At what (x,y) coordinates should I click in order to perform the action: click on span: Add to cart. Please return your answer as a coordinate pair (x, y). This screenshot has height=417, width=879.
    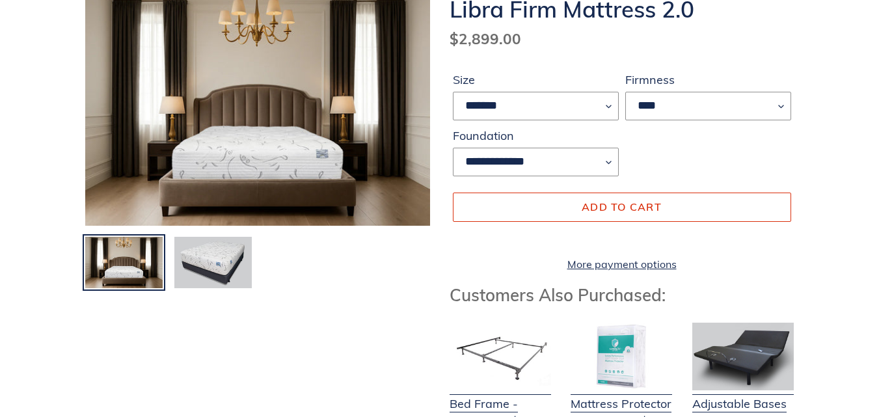
    Looking at the image, I should click on (621, 207).